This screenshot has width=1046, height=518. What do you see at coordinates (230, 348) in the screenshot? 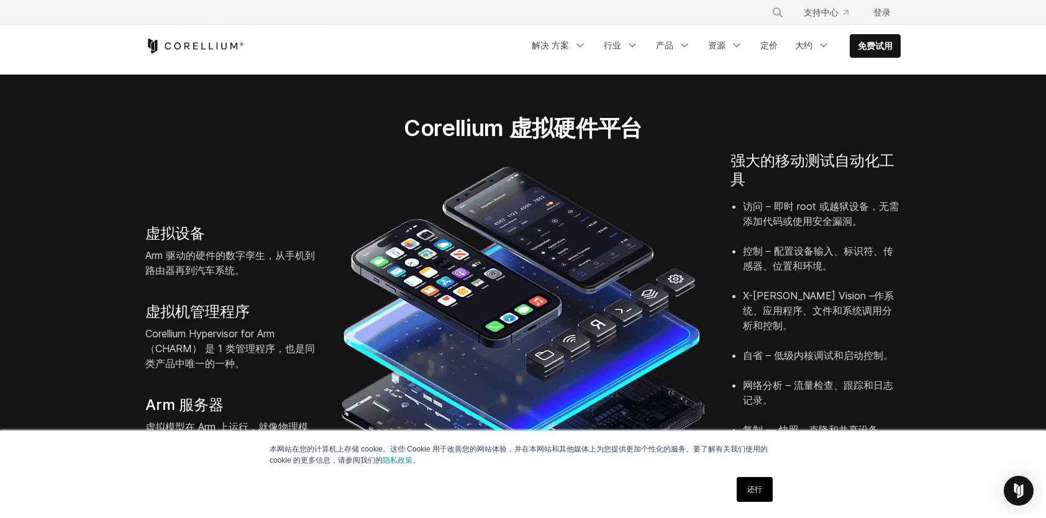
I see `p: Corellium Hypervisor for Arm （CHARM） 是 1 类管理程序，也是同类产品中唯一的一种。` at bounding box center [230, 348].